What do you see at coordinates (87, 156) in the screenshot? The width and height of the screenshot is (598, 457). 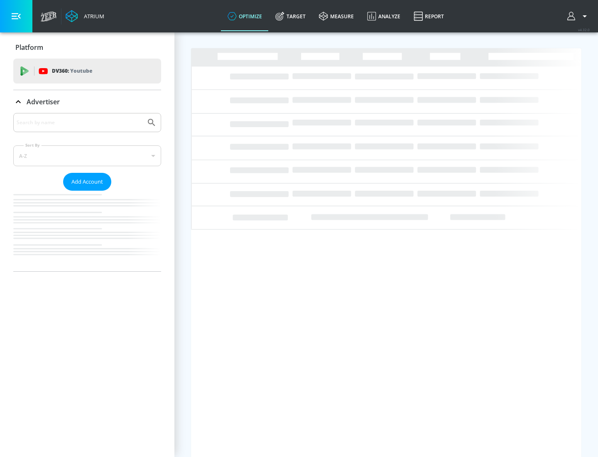 I see `div: A-Z` at bounding box center [87, 156].